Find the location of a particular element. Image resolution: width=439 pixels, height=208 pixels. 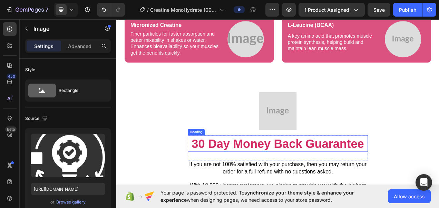

button: 1 product assigned is located at coordinates (332, 10).